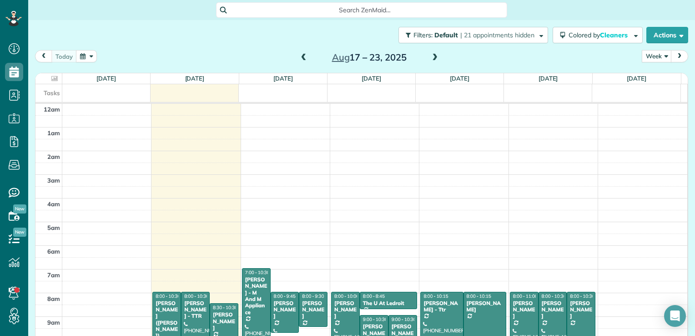 Image resolution: width=695 pixels, height=336 pixels. What do you see at coordinates (64, 56) in the screenshot?
I see `button: today` at bounding box center [64, 56].